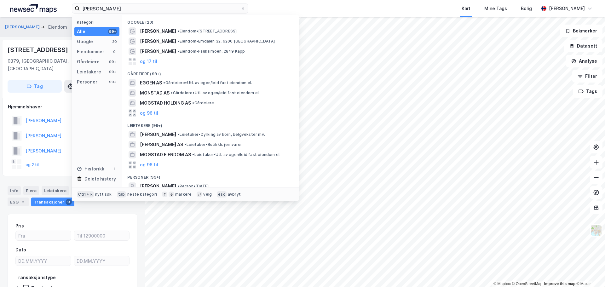 This screenshot has height=287, width=605. Describe the element at coordinates (18, 202) in the screenshot. I see `div: ESG` at that location.